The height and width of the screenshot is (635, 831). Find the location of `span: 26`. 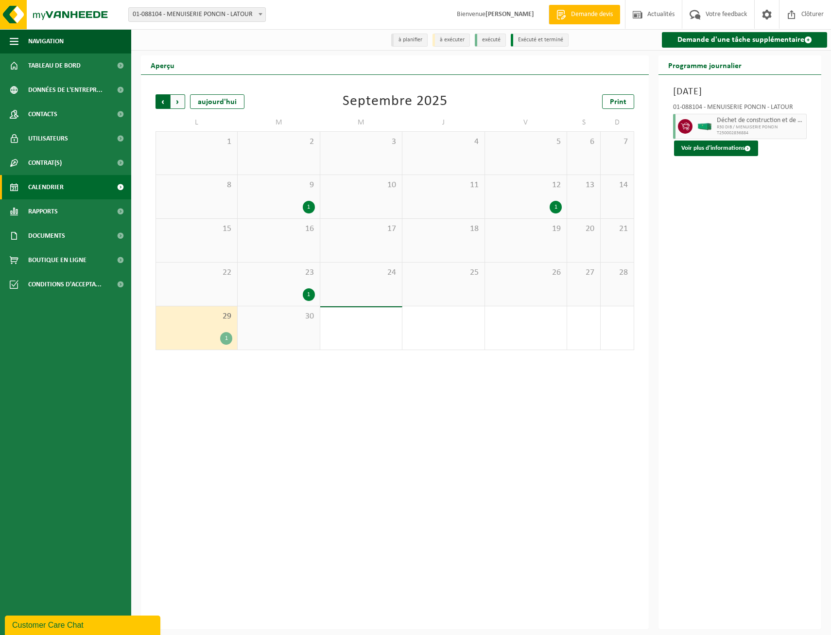

span: 26 is located at coordinates (526, 273).